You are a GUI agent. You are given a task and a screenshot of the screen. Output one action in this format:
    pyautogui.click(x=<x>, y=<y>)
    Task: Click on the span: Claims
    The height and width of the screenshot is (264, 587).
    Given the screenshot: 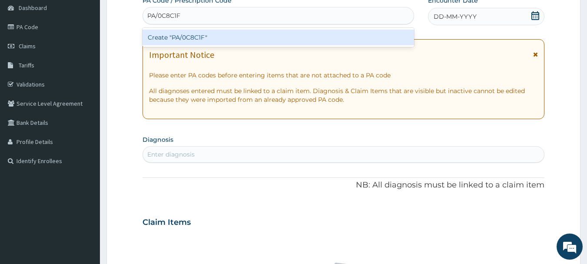 What is the action you would take?
    pyautogui.click(x=27, y=46)
    